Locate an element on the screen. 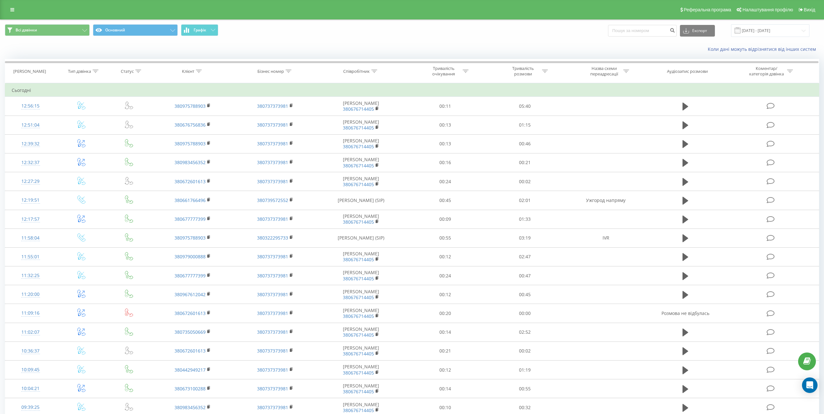 The width and height of the screenshot is (824, 414). div: 12:17:57 is located at coordinates (30, 219).